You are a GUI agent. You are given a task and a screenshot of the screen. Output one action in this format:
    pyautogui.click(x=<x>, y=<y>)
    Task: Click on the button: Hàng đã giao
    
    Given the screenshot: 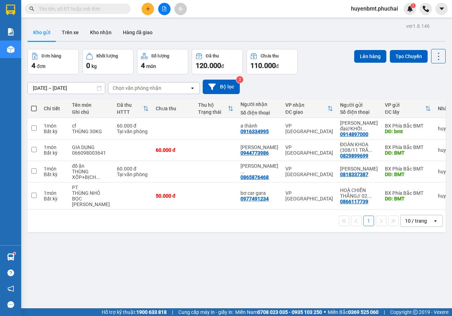 What is the action you would take?
    pyautogui.click(x=138, y=32)
    